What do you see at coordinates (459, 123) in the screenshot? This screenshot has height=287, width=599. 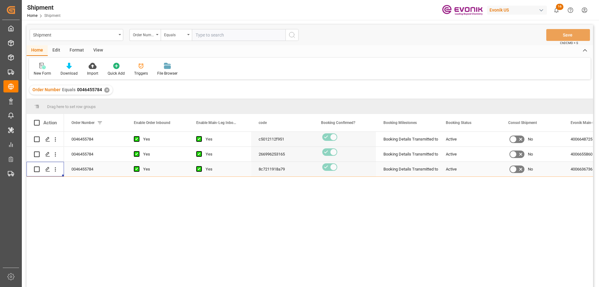 I see `span: Booking Status` at bounding box center [459, 123].